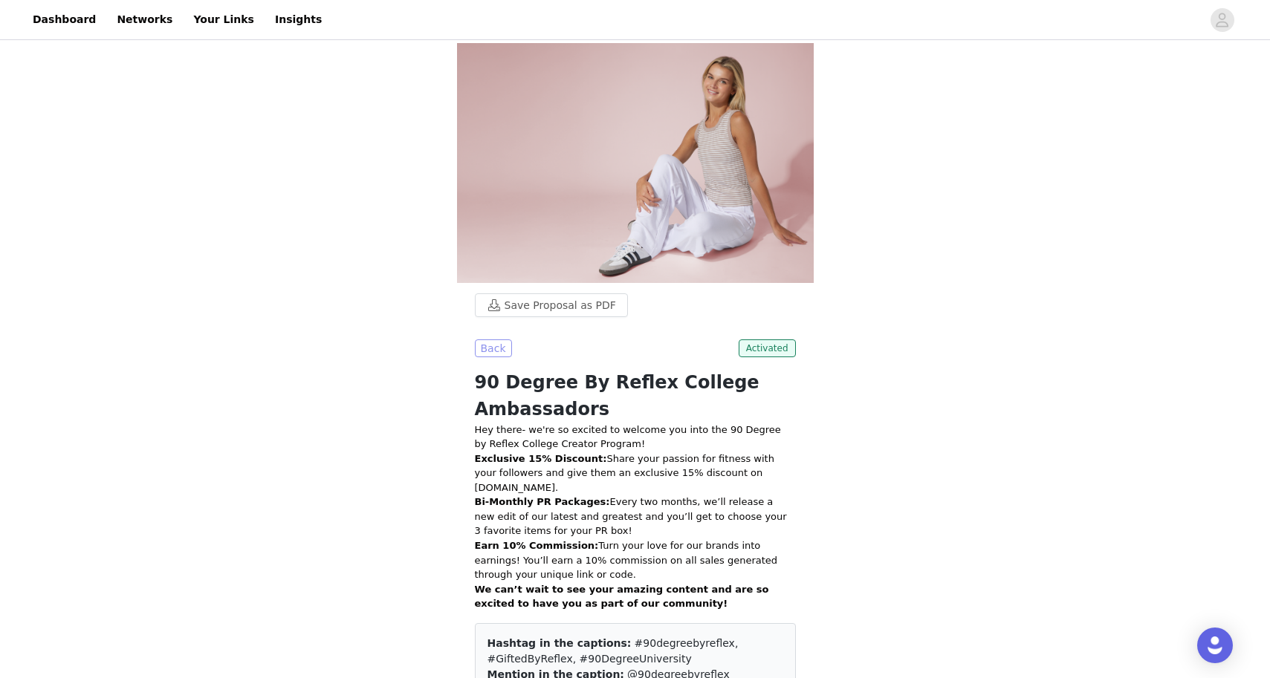 The image size is (1270, 678). I want to click on h1: 90 Degree By Reflex College Ambassadors, so click(635, 396).